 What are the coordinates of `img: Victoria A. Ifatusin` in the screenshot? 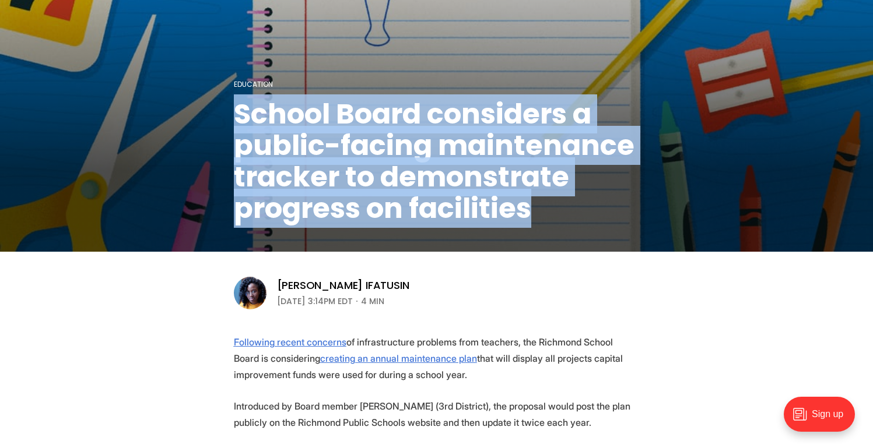 It's located at (250, 293).